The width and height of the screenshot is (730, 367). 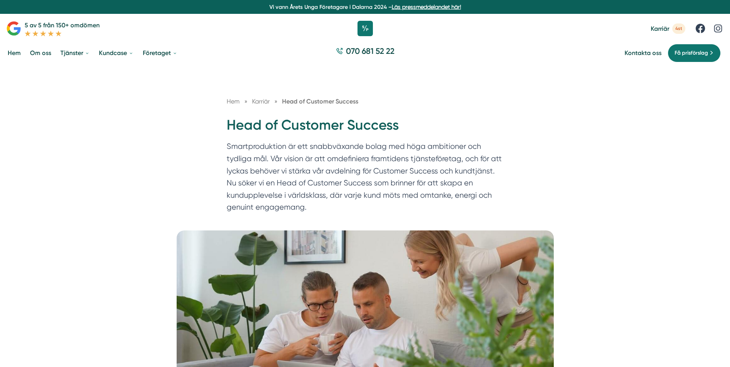 I want to click on span: Få prisförslag, so click(x=691, y=53).